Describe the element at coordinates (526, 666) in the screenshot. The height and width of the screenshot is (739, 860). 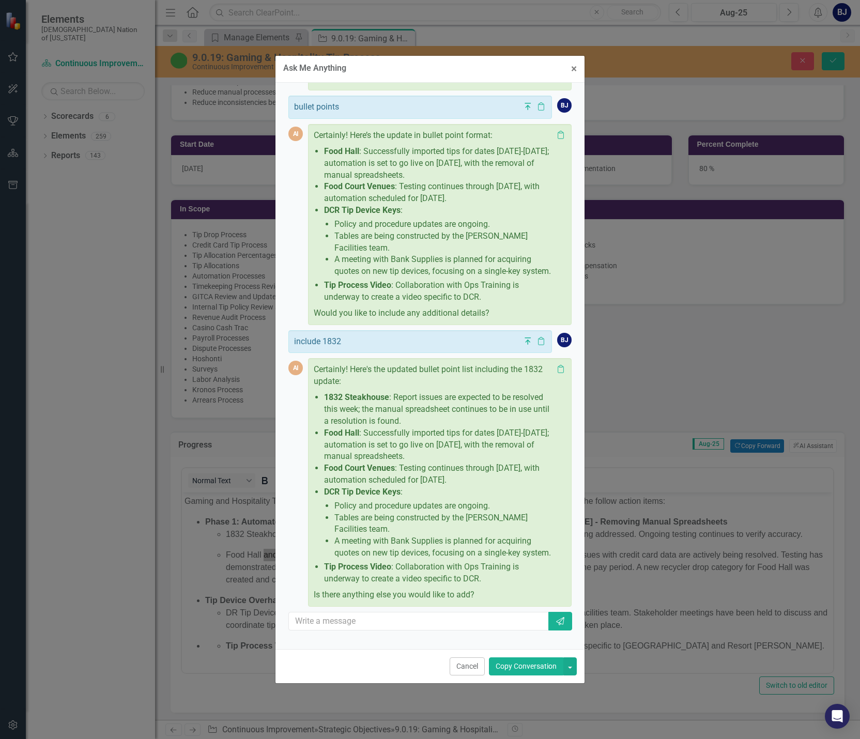
I see `button: Copy Conversation` at that location.